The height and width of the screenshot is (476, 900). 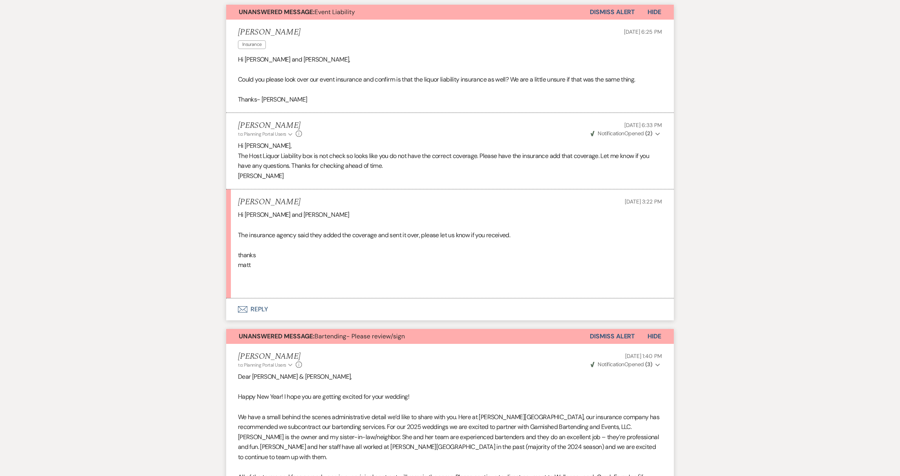 What do you see at coordinates (450, 310) in the screenshot?
I see `button: Reply` at bounding box center [450, 310].